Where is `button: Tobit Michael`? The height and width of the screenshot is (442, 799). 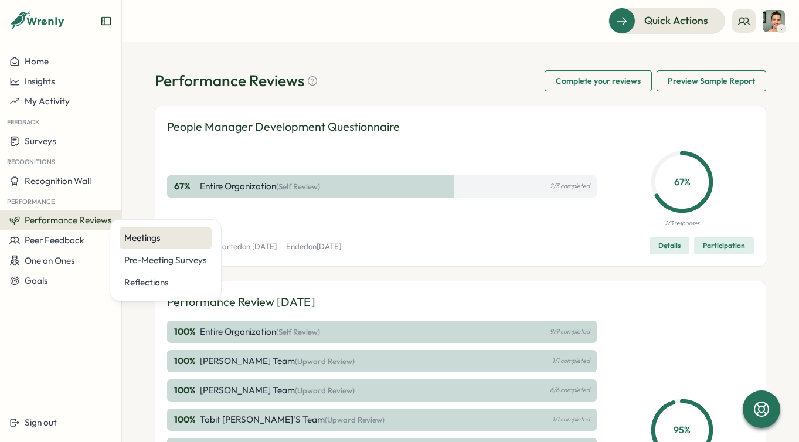 button: Tobit Michael is located at coordinates (774, 21).